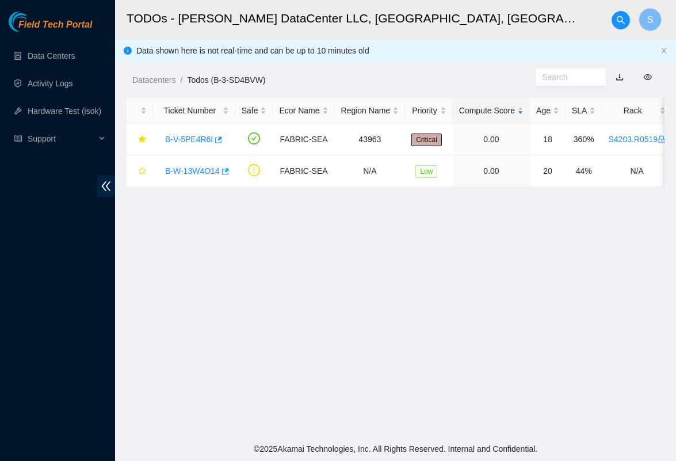  What do you see at coordinates (620, 77) in the screenshot?
I see `button: download` at bounding box center [620, 77].